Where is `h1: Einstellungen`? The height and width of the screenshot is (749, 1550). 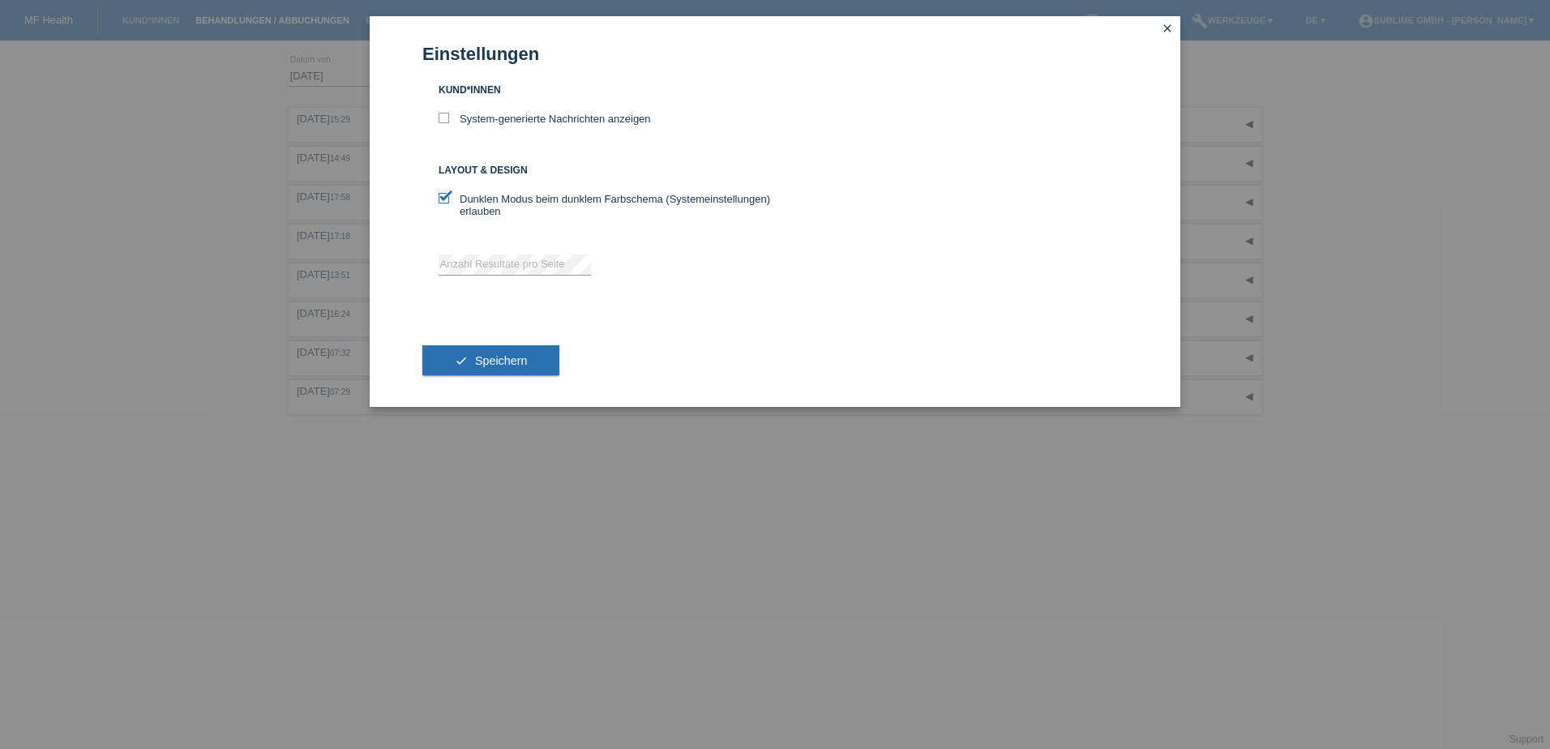
h1: Einstellungen is located at coordinates (775, 54).